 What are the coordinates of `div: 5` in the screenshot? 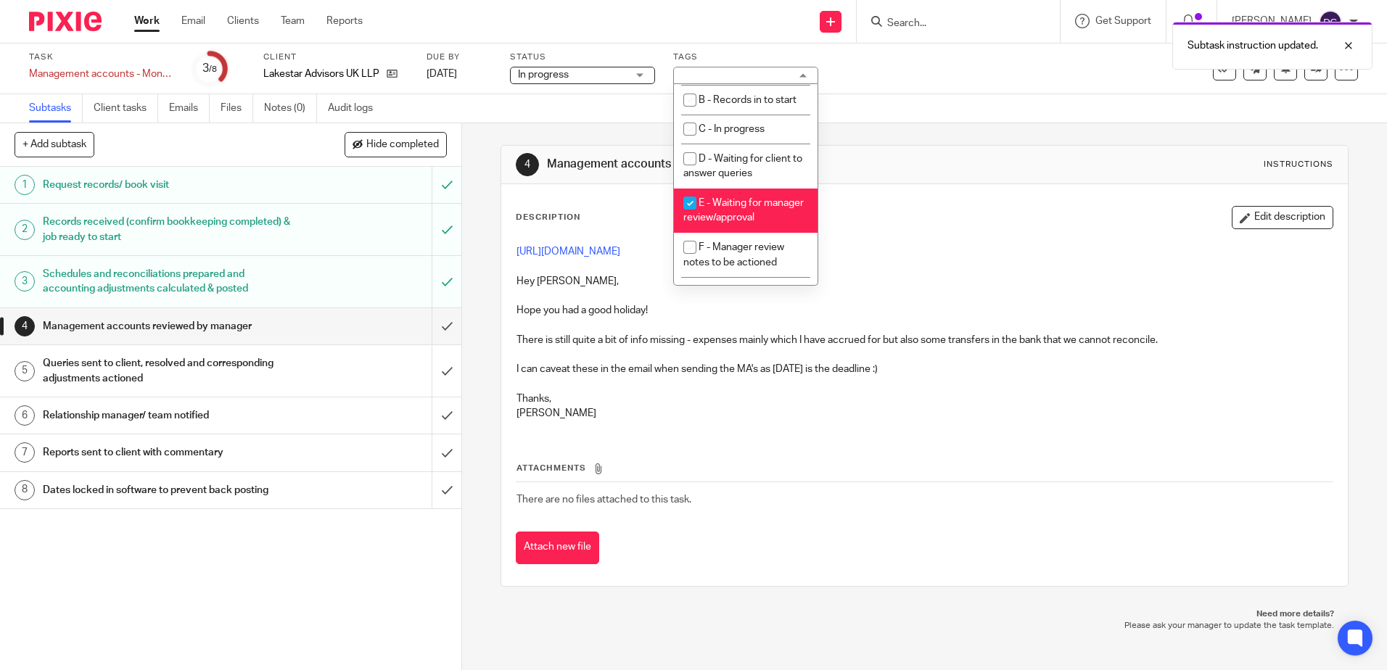 It's located at (25, 371).